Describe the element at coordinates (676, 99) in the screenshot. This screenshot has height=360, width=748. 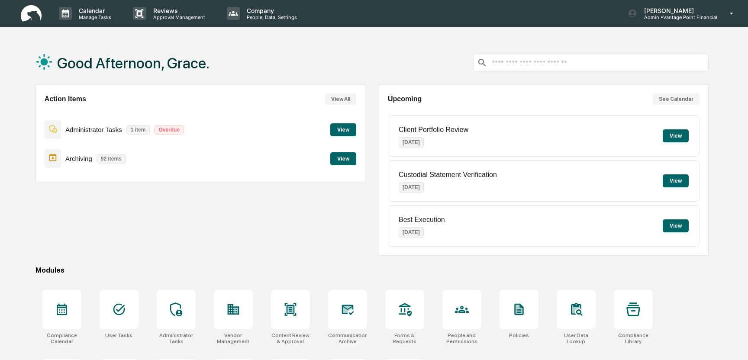
I see `button: See Calendar` at that location.